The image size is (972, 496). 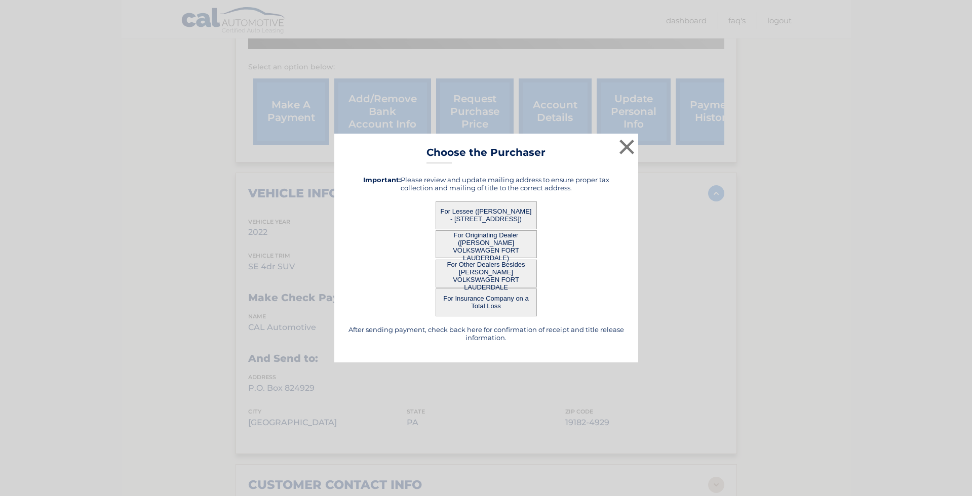 I want to click on h5: After sending payment, check back here for confirmation of receipt and title release information., so click(x=486, y=334).